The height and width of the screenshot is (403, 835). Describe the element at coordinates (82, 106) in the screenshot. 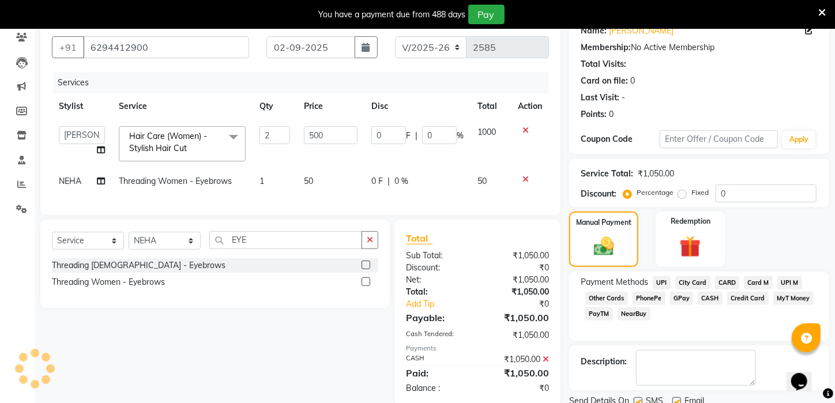

I see `th: Stylist` at that location.